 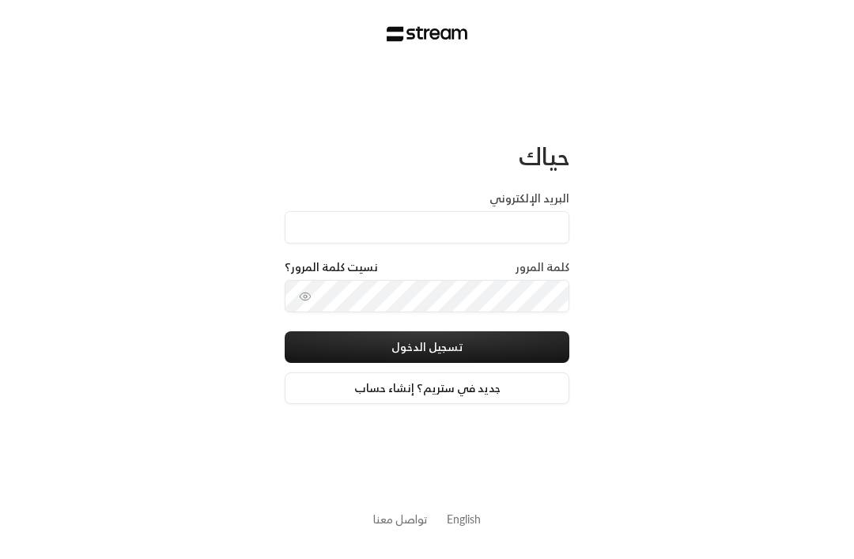 What do you see at coordinates (427, 34) in the screenshot?
I see `img: Stream Logo` at bounding box center [427, 34].